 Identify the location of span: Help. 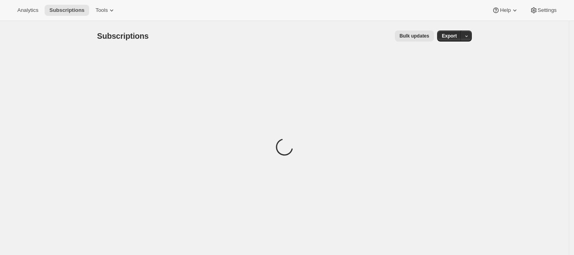
(505, 10).